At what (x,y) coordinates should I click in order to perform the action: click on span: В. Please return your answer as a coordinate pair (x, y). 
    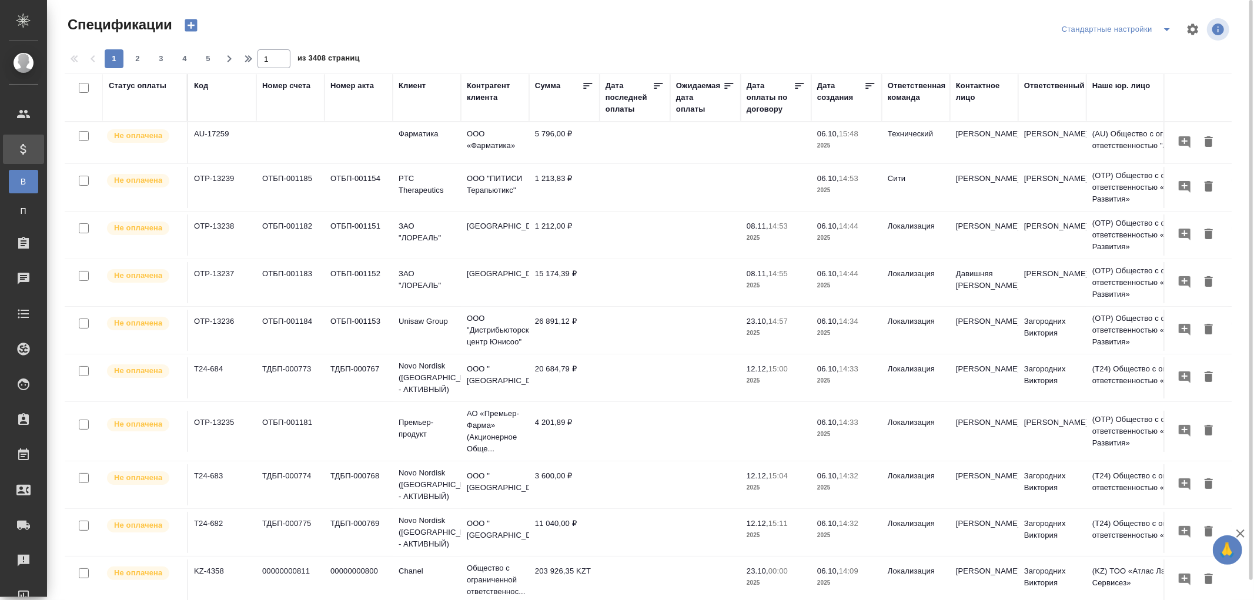
    Looking at the image, I should click on (24, 182).